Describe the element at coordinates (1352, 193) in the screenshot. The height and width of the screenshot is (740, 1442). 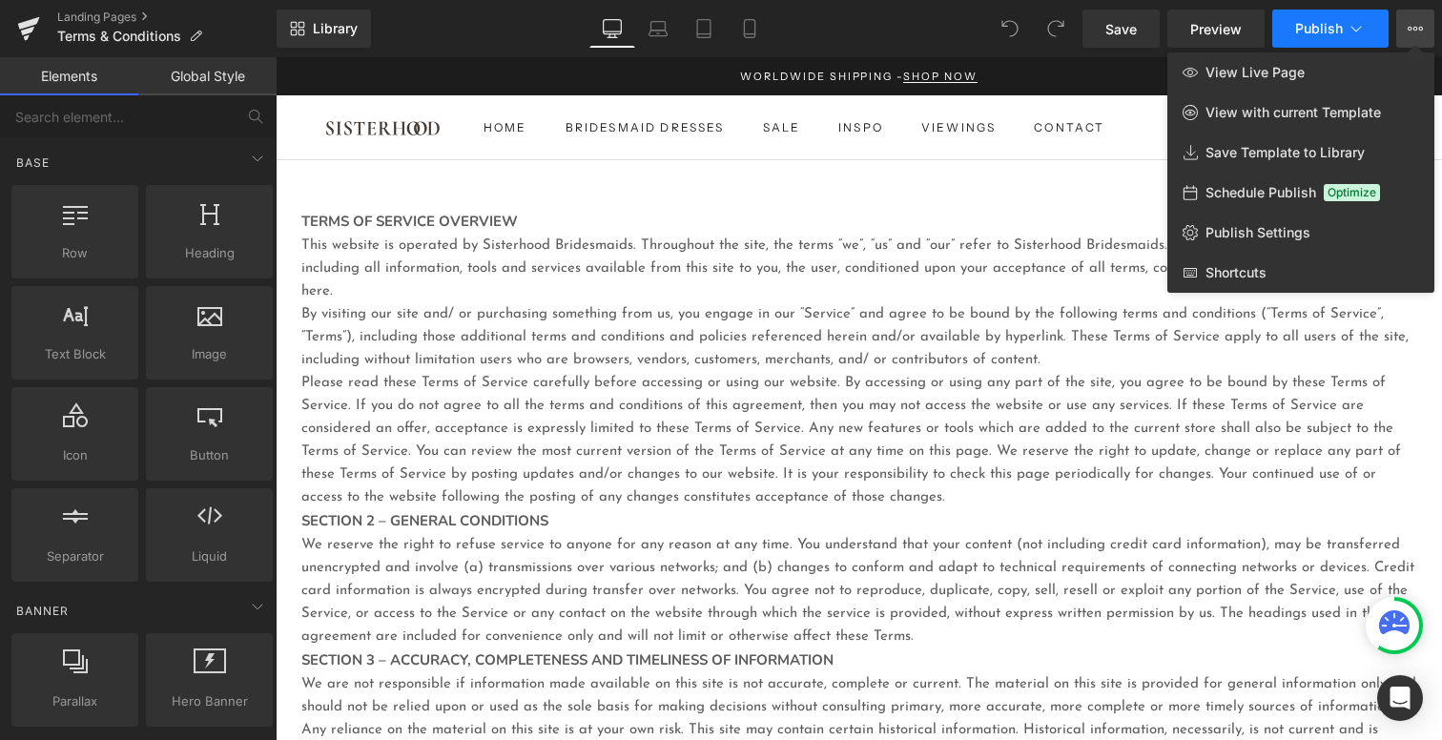
I see `span: Optimize` at that location.